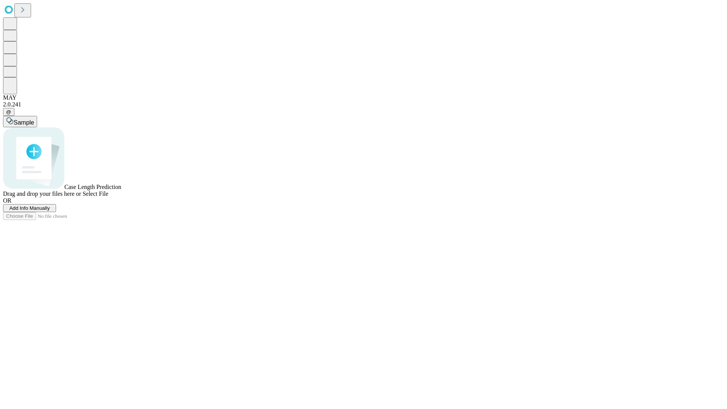 The width and height of the screenshot is (727, 409). I want to click on span: Add Info Manually, so click(30, 208).